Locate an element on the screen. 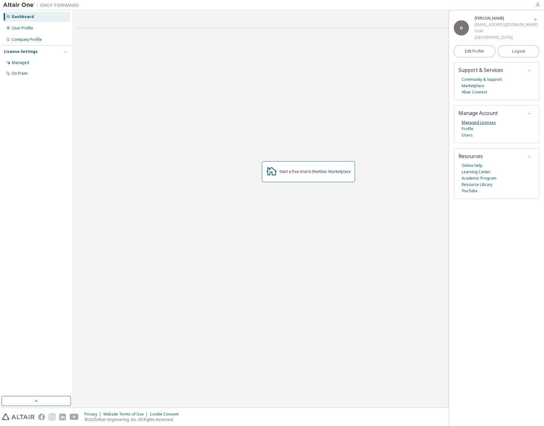 This screenshot has height=426, width=544. div: Cookie Consent is located at coordinates (166, 414).